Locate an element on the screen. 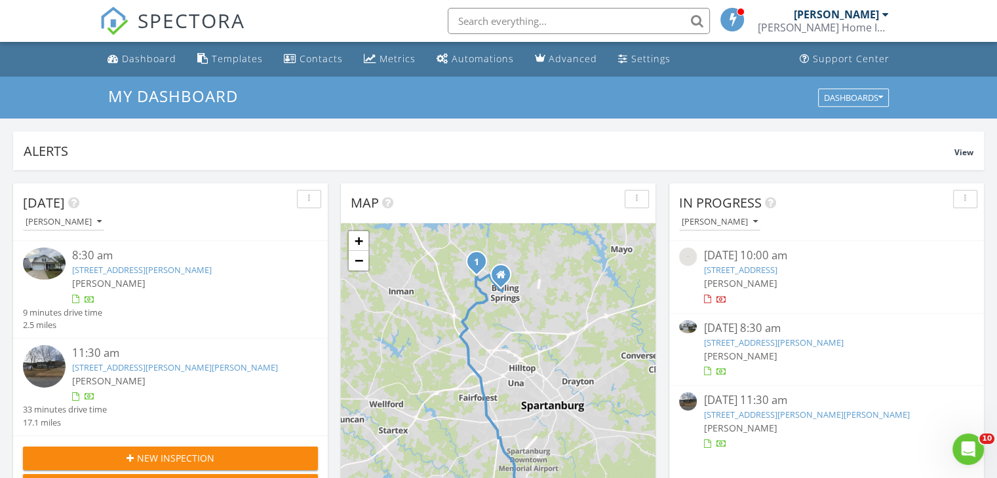 The height and width of the screenshot is (478, 997). div: 2.5 miles is located at coordinates (62, 325).